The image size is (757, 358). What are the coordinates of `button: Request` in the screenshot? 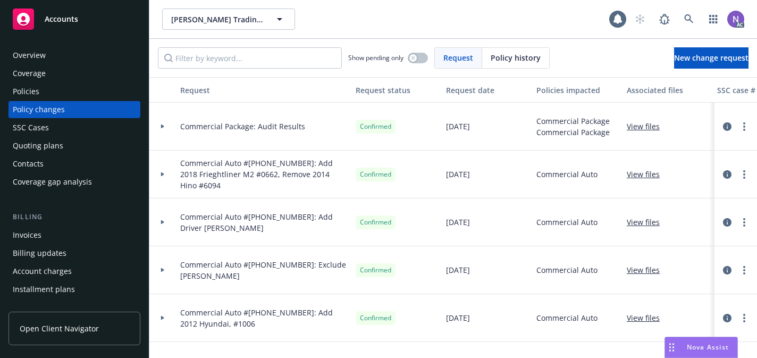 It's located at (264, 90).